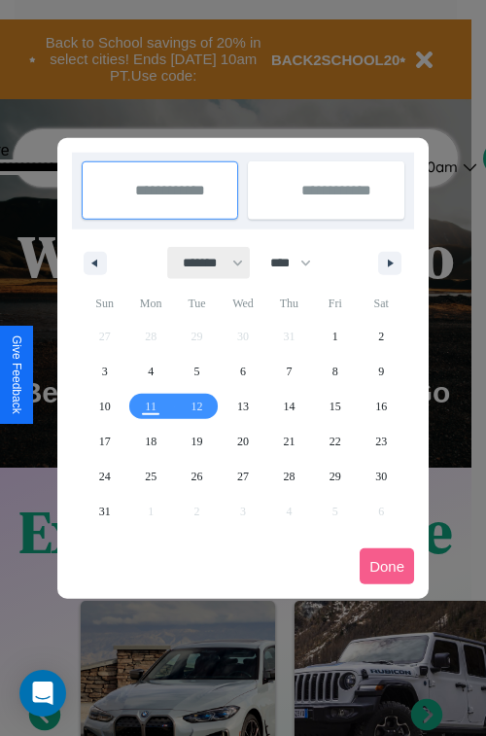 This screenshot has width=486, height=736. Describe the element at coordinates (197, 441) in the screenshot. I see `span: 19` at that location.